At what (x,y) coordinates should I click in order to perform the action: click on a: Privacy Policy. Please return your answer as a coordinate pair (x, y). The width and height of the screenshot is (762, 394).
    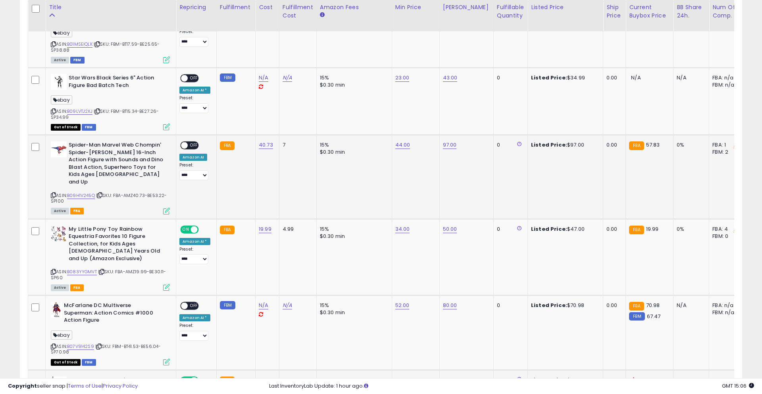
    Looking at the image, I should click on (120, 386).